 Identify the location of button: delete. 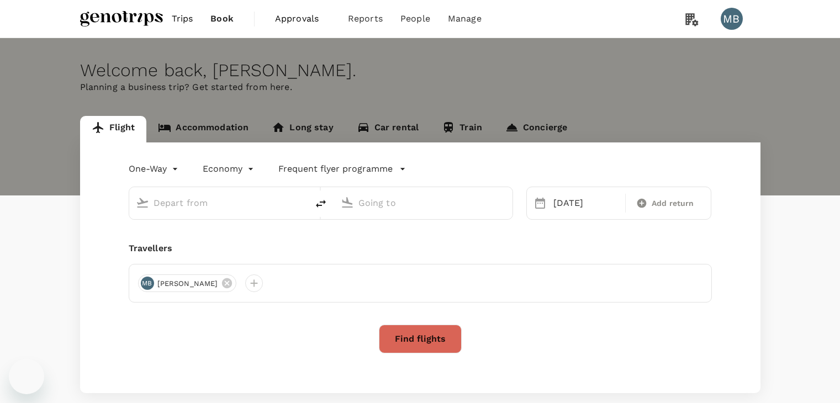
(321, 204).